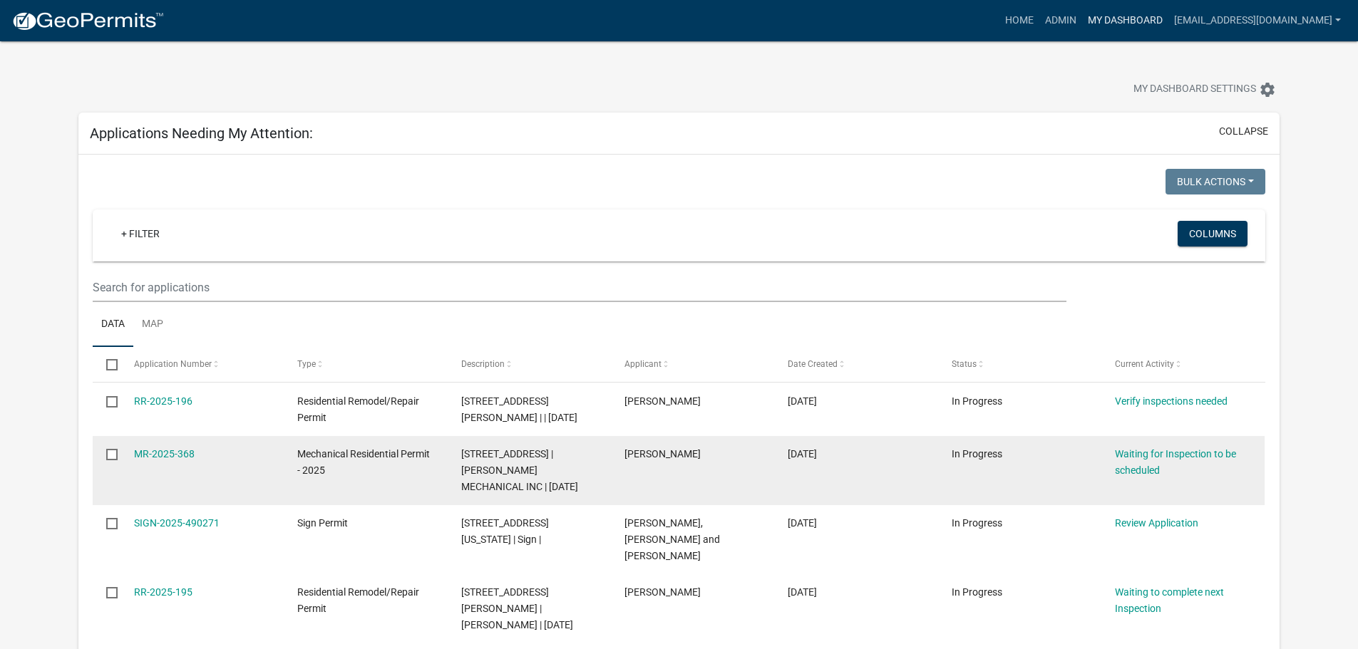 Image resolution: width=1358 pixels, height=649 pixels. I want to click on a: RR-2025-195, so click(163, 592).